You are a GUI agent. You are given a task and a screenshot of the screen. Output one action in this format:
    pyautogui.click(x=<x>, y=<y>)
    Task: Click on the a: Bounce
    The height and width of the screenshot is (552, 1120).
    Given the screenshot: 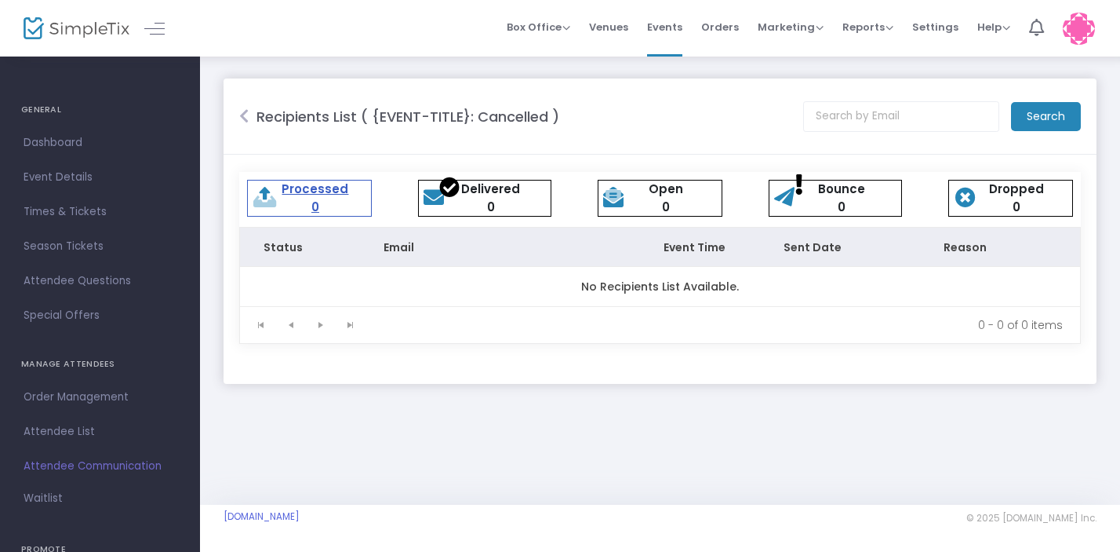 What is the action you would take?
    pyautogui.click(x=842, y=188)
    